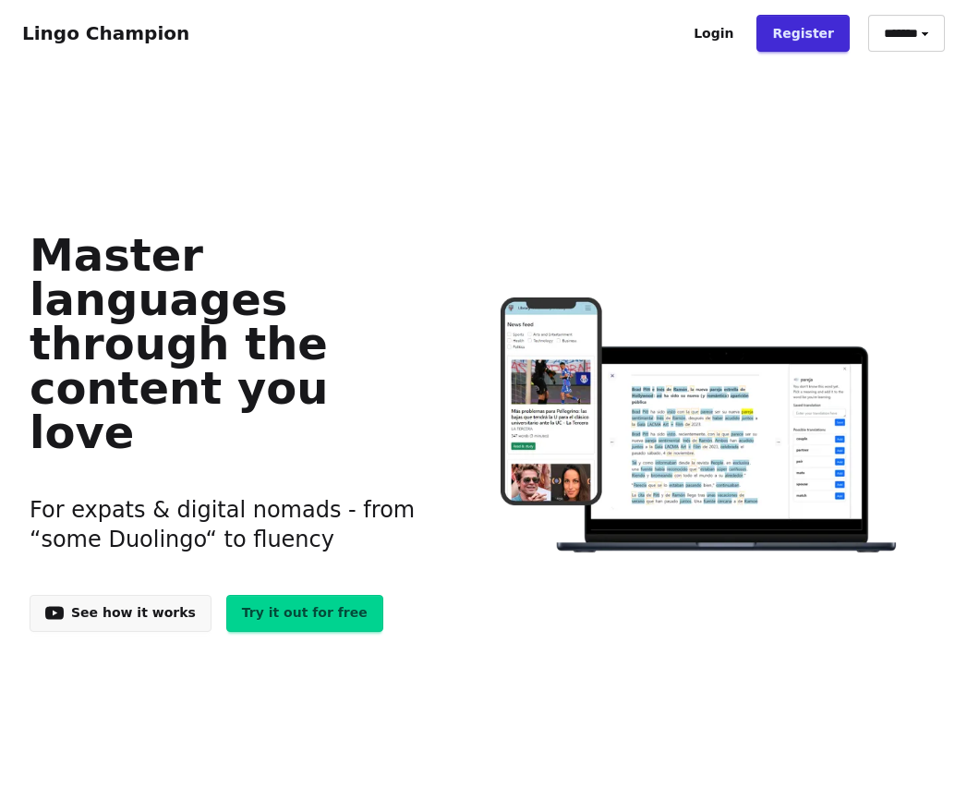 The image size is (967, 788). I want to click on a: Try it out for free, so click(305, 614).